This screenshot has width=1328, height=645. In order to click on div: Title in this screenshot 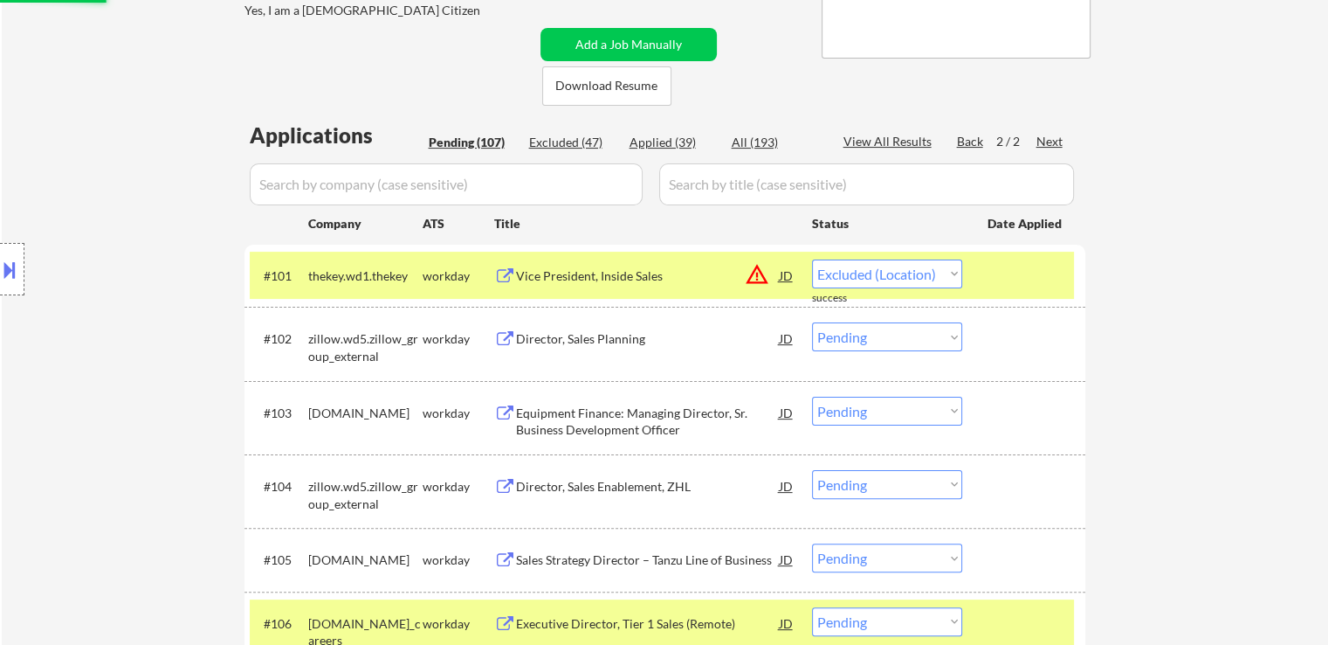, I will do `click(645, 224)`.